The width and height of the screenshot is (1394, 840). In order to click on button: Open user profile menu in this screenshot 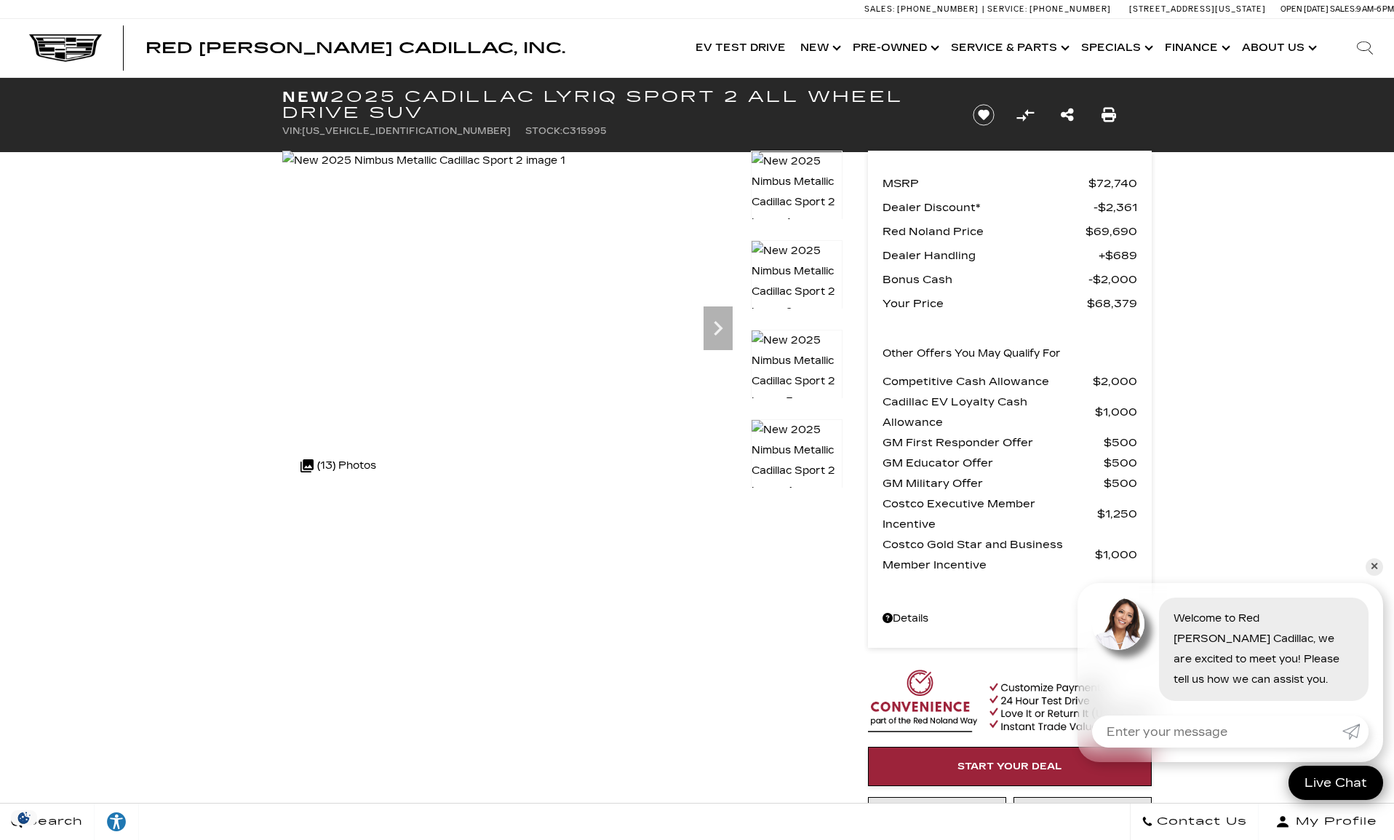, I will do `click(1327, 822)`.